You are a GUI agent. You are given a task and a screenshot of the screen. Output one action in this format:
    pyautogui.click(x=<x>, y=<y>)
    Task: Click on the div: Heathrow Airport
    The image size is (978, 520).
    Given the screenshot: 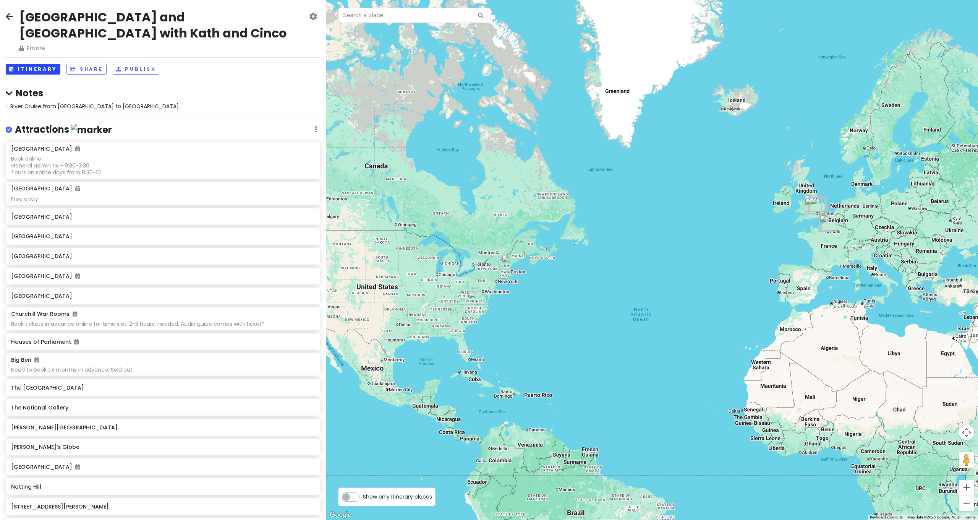 What is the action you would take?
    pyautogui.click(x=817, y=205)
    